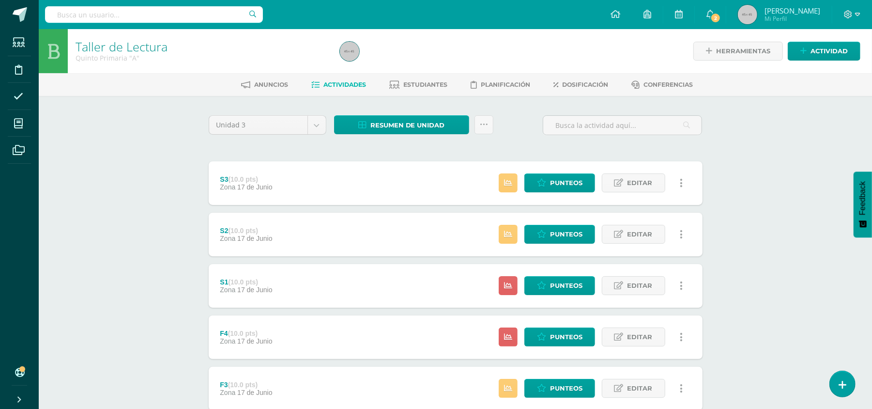 The height and width of the screenshot is (409, 872). Describe the element at coordinates (824, 51) in the screenshot. I see `a: Actividad` at that location.